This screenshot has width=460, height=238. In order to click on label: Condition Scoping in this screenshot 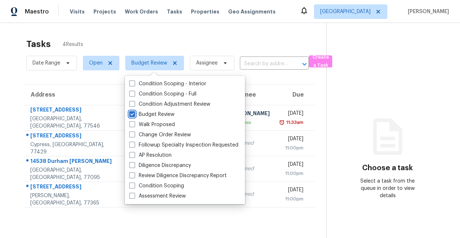, I will do `click(156, 186)`.